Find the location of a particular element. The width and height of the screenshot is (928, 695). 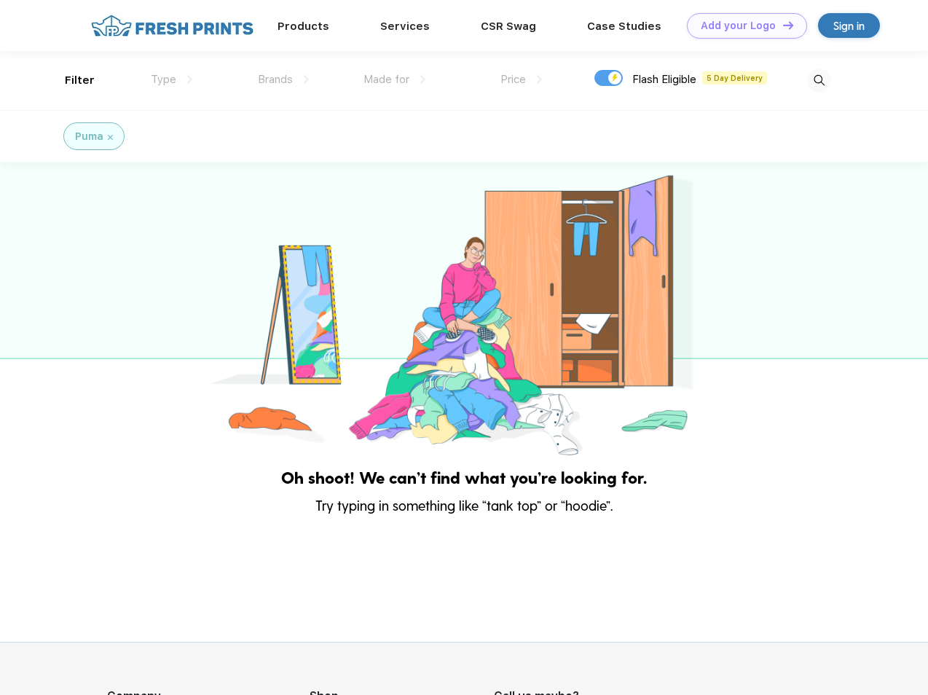

span: Price is located at coordinates (513, 79).